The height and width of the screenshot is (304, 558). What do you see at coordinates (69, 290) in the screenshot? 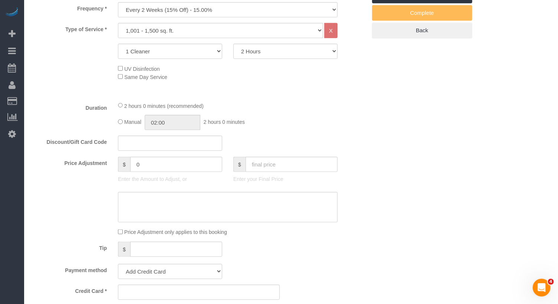
I see `label: Credit Card *` at bounding box center [69, 290].